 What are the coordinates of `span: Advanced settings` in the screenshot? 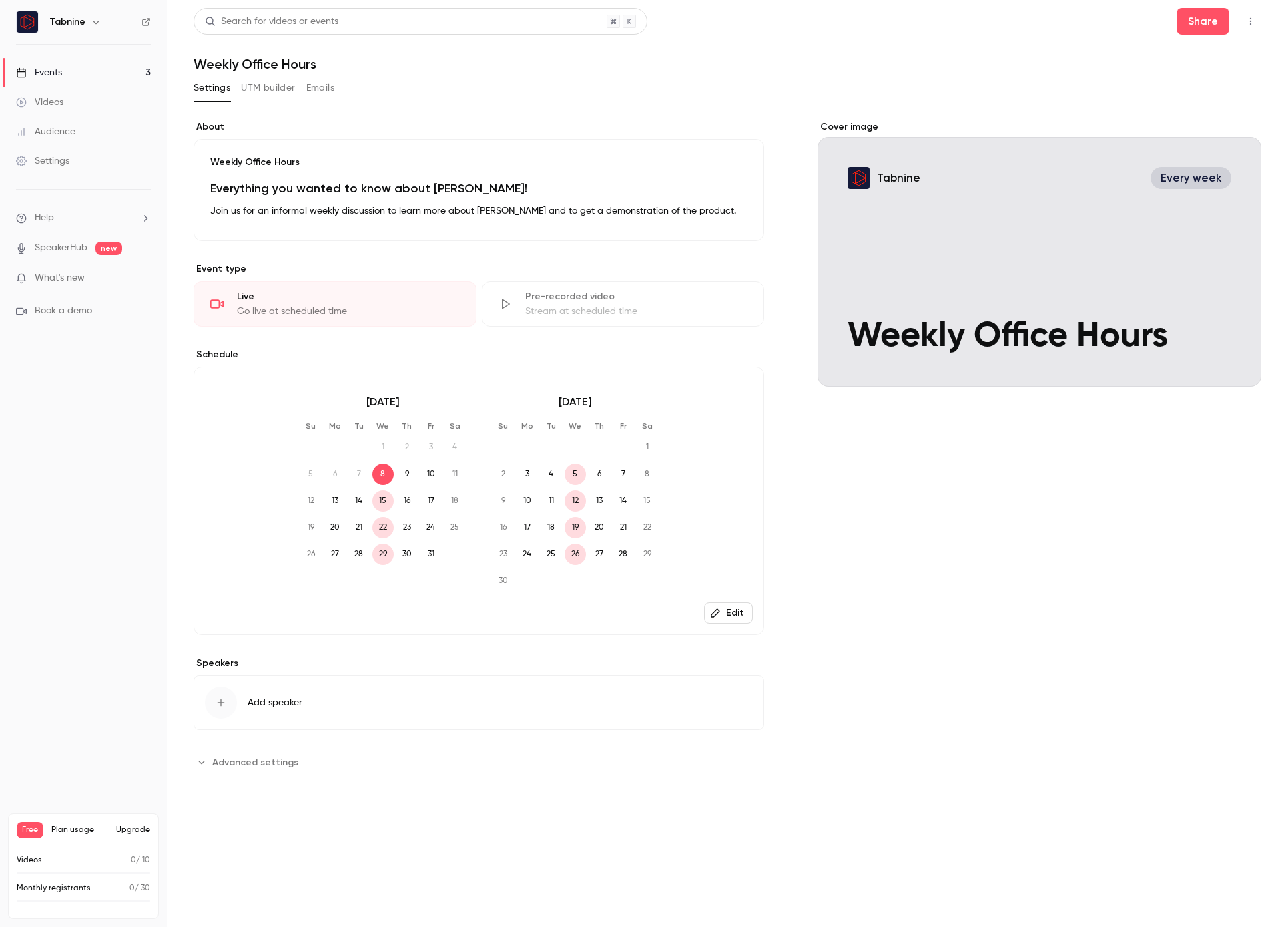 It's located at (255, 762).